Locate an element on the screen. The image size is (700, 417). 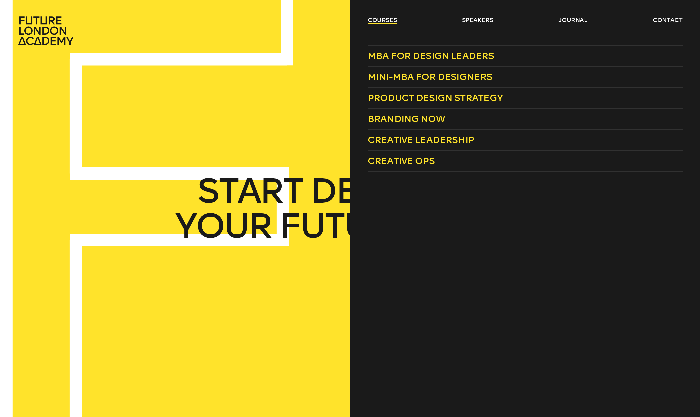
span: Creative Leadership is located at coordinates (420, 140).